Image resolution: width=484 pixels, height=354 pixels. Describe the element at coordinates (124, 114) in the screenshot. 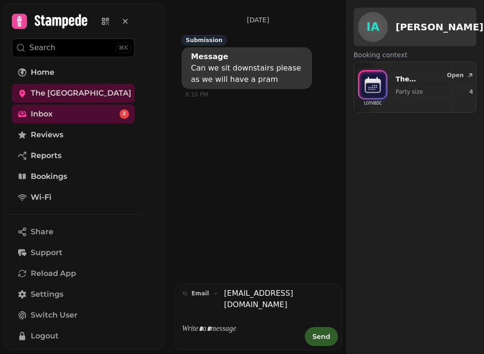

I see `span: 2` at that location.